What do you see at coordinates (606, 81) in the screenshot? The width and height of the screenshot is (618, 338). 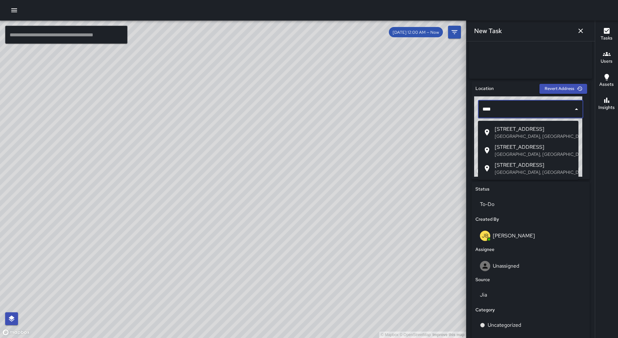 I see `button: Assets` at bounding box center [606, 81].